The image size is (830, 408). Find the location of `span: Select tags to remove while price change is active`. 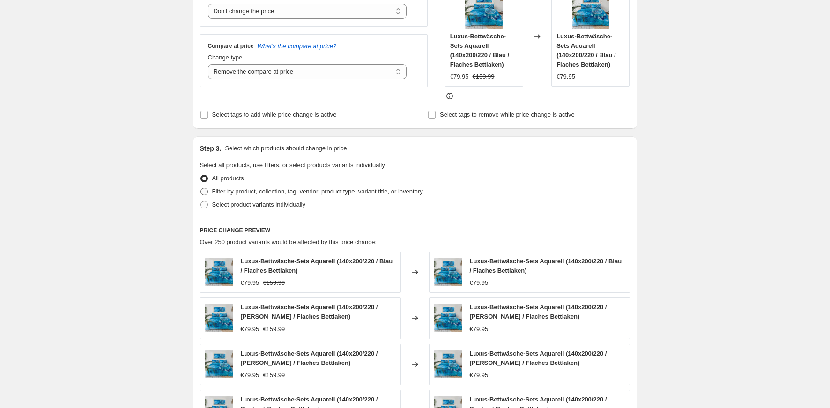

span: Select tags to remove while price change is active is located at coordinates (507, 114).